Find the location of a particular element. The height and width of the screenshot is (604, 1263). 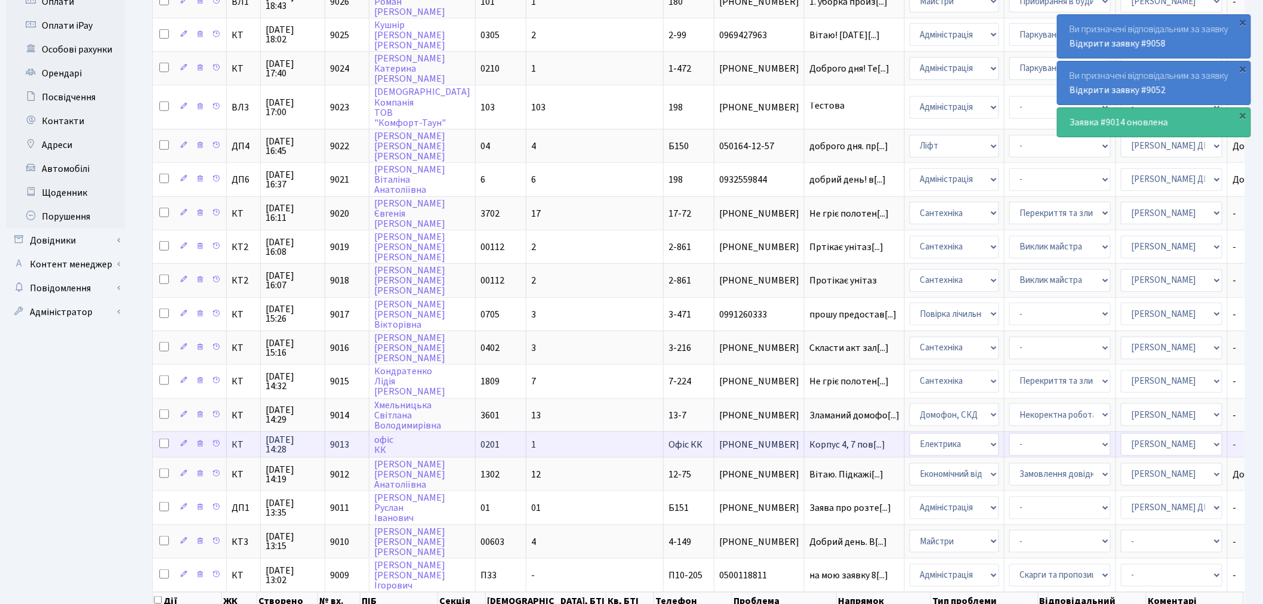

span: 13 is located at coordinates (536, 415).